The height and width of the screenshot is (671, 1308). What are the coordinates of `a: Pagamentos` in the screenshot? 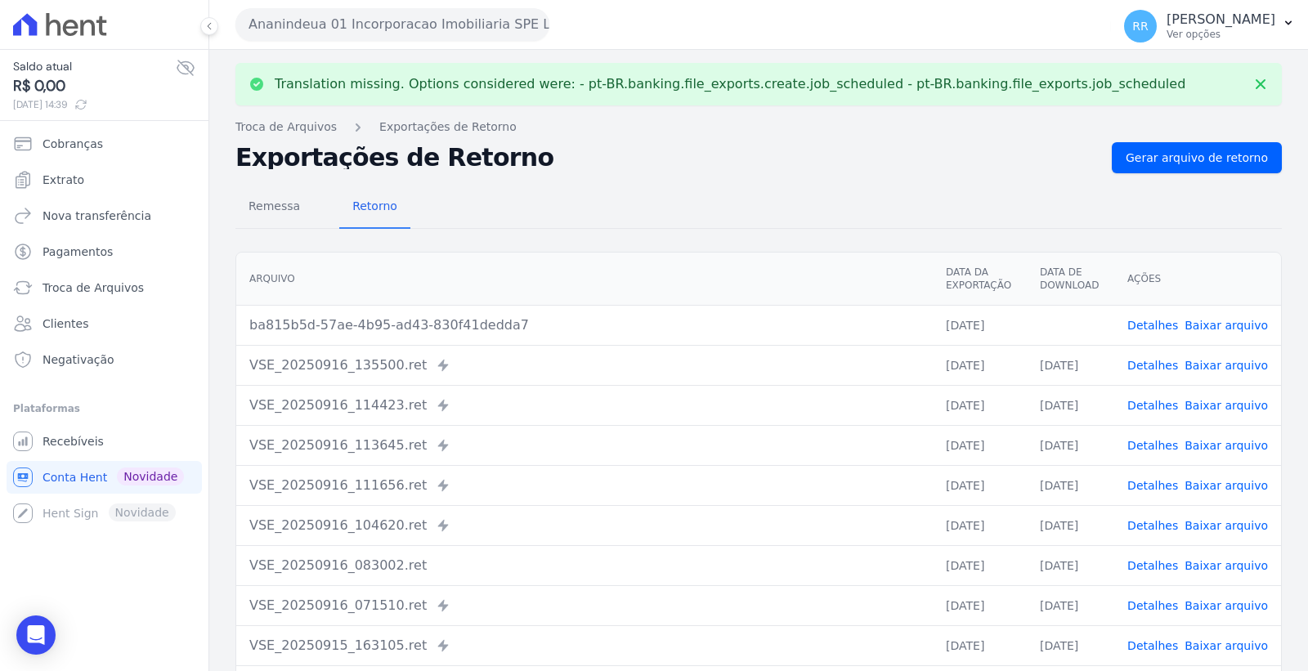 It's located at (104, 252).